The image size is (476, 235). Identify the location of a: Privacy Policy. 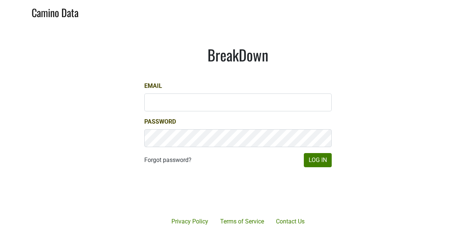
(190, 221).